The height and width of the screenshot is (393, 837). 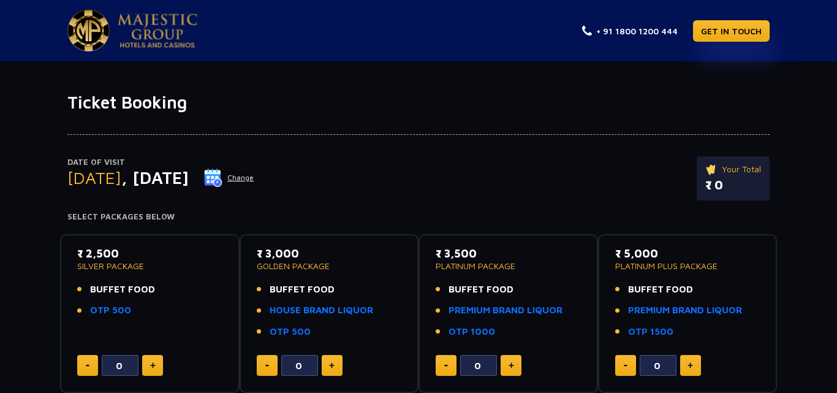 I want to click on p: ₹ 3,500, so click(x=508, y=253).